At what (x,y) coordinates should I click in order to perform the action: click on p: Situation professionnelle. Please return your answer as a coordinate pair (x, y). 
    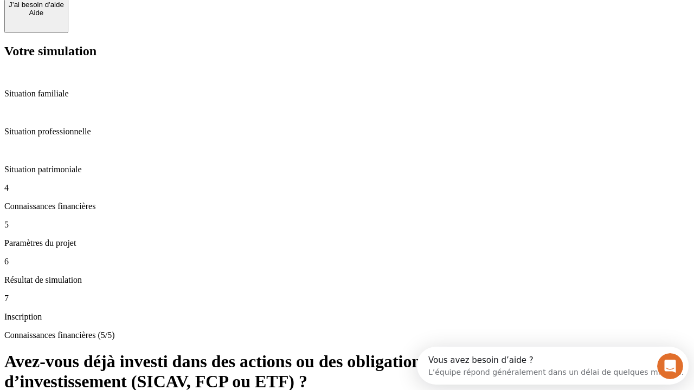
    Looking at the image, I should click on (347, 132).